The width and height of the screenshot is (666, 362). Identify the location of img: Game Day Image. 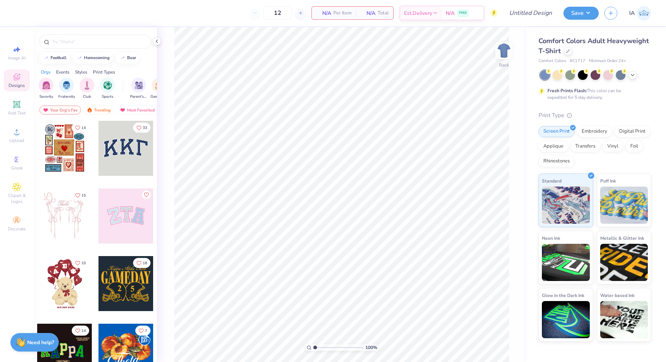
(159, 85).